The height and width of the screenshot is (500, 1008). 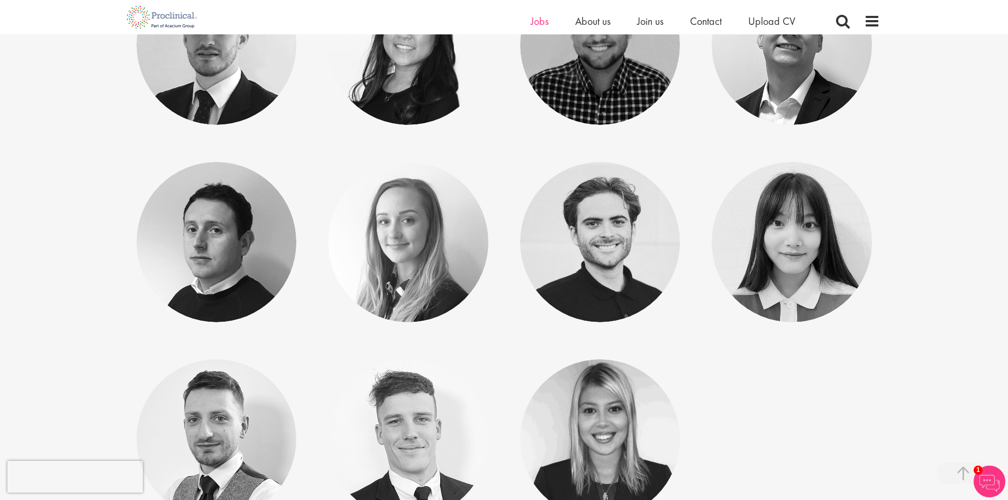 What do you see at coordinates (772, 21) in the screenshot?
I see `a: Upload CV` at bounding box center [772, 21].